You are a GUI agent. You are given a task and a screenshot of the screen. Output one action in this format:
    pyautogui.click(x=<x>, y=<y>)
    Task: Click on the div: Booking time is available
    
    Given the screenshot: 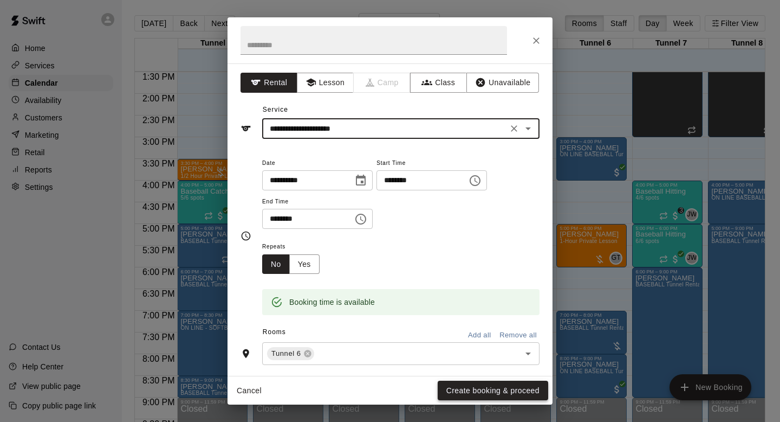 What is the action you would take?
    pyautogui.click(x=332, y=302)
    